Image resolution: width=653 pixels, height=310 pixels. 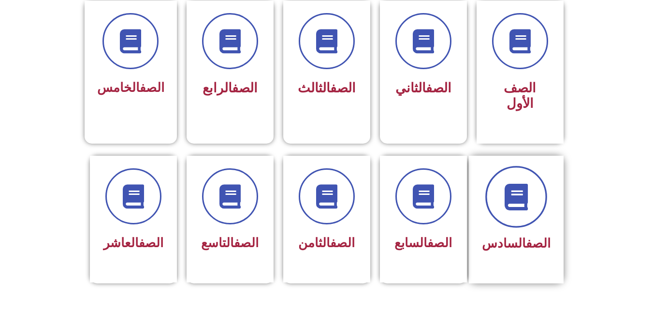 I want to click on span: الرابع, so click(x=230, y=88).